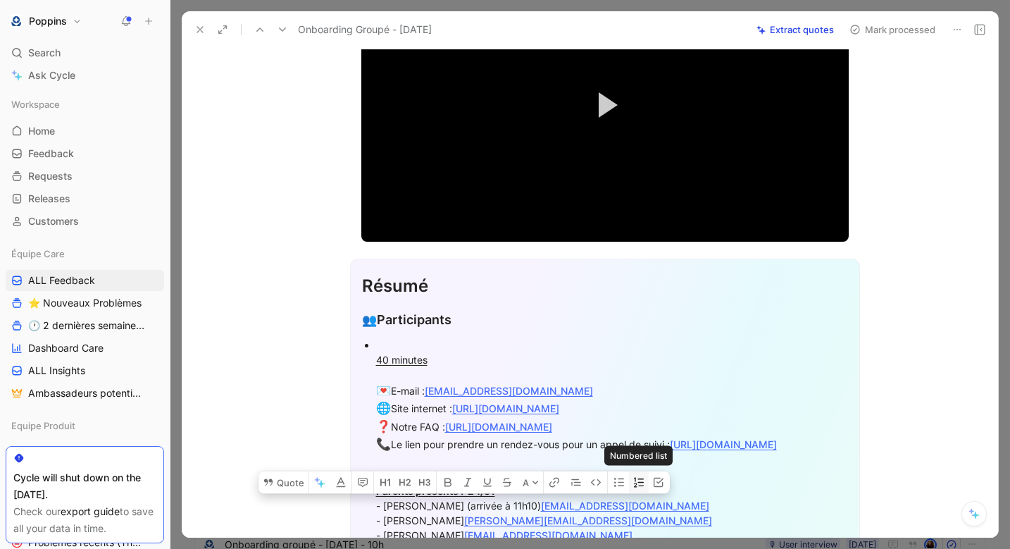  What do you see at coordinates (85, 131) in the screenshot?
I see `a: Home` at bounding box center [85, 131].